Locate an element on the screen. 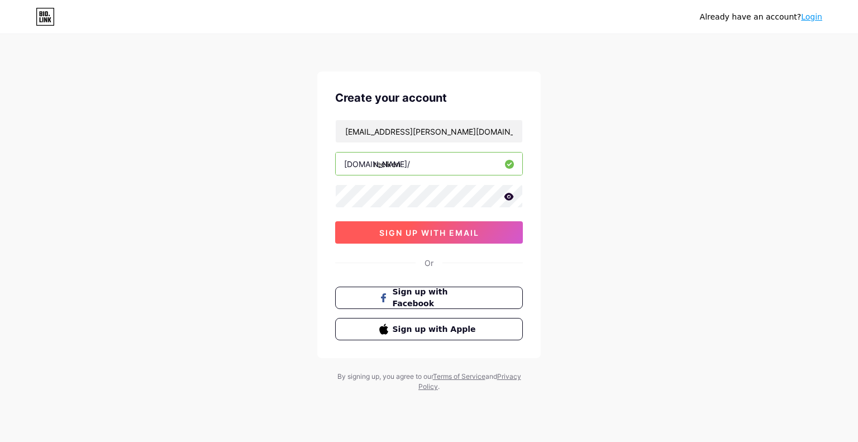 This screenshot has height=442, width=858. a: Login is located at coordinates (812, 17).